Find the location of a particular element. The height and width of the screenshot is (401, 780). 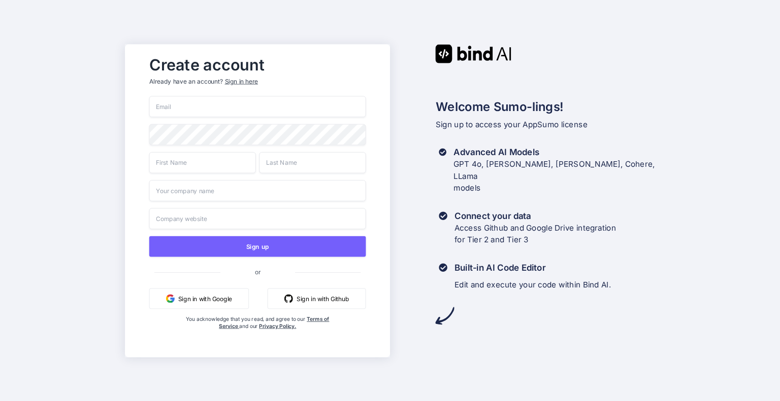

button: Sign in with Github is located at coordinates (317, 298).